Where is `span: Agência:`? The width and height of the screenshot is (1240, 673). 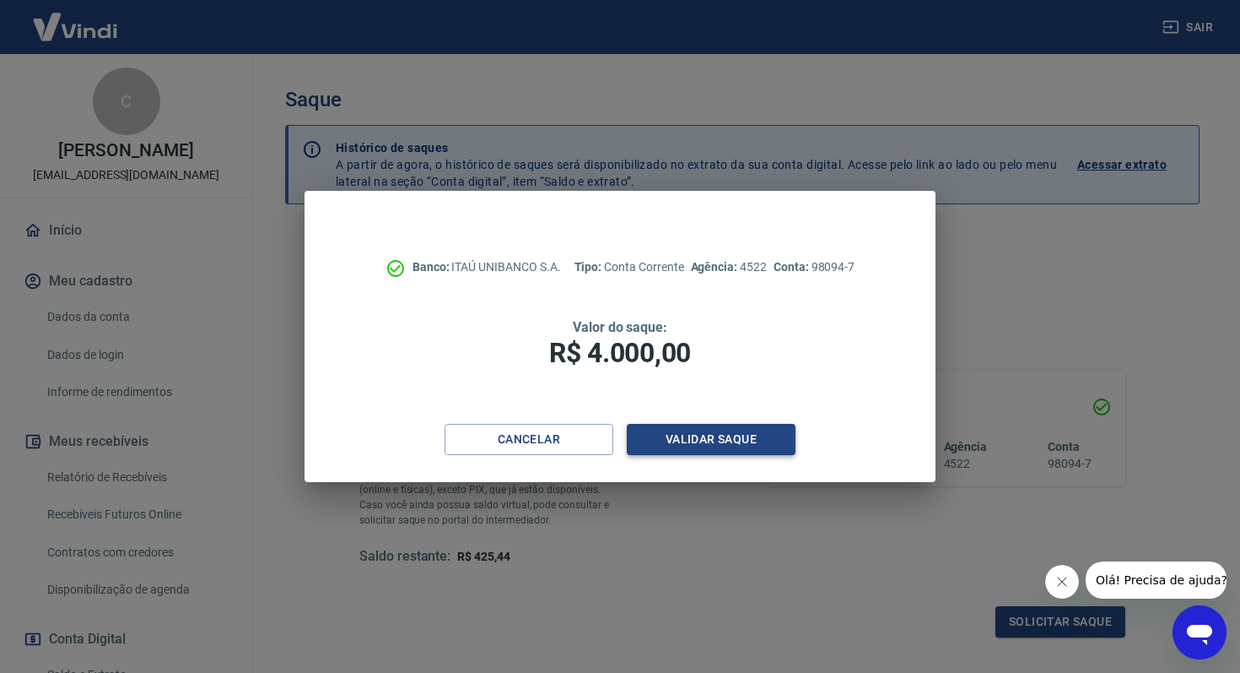 span: Agência: is located at coordinates (716, 267).